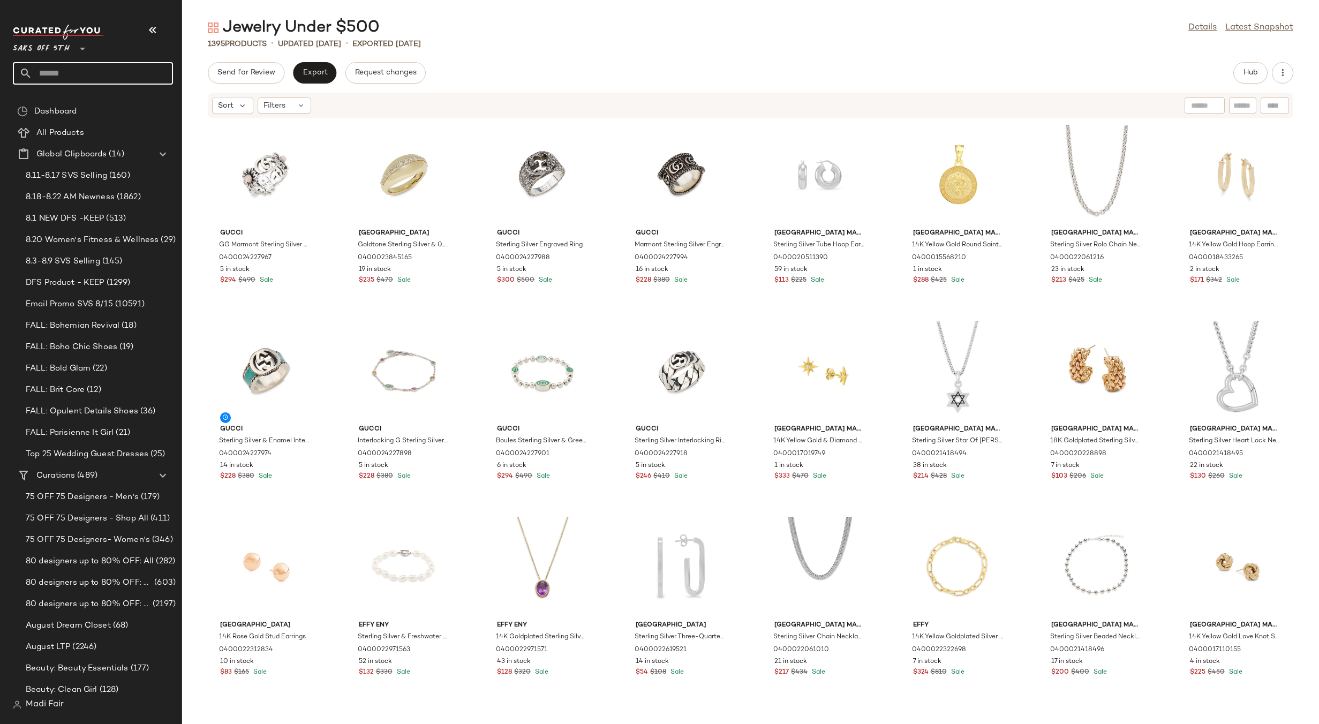 This screenshot has width=1319, height=724. Describe the element at coordinates (157, 454) in the screenshot. I see `span: (25)` at that location.